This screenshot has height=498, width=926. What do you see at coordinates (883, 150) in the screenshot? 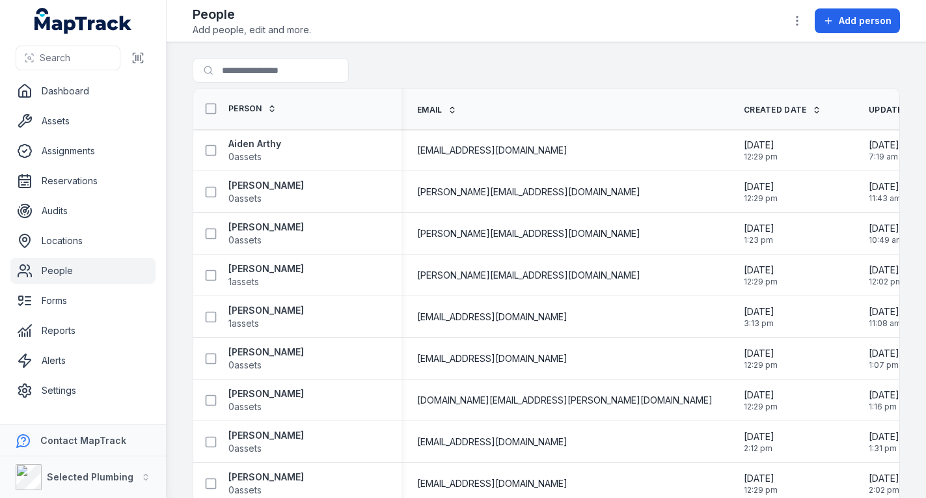
I see `time: 7/29/2025, 7:19:23 AM` at bounding box center [883, 150].